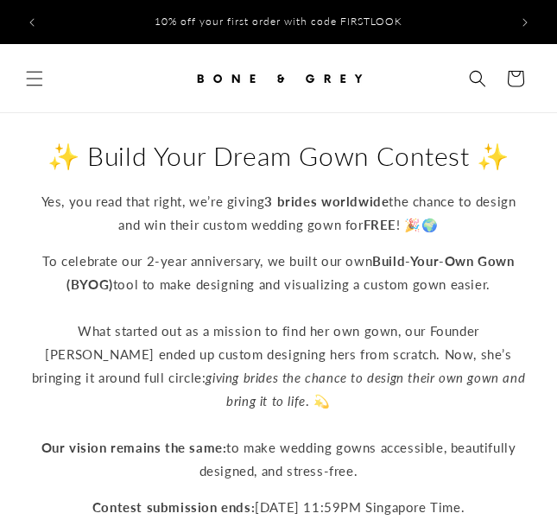  What do you see at coordinates (279, 79) in the screenshot?
I see `img: Bone and Grey Bridal` at bounding box center [279, 79].